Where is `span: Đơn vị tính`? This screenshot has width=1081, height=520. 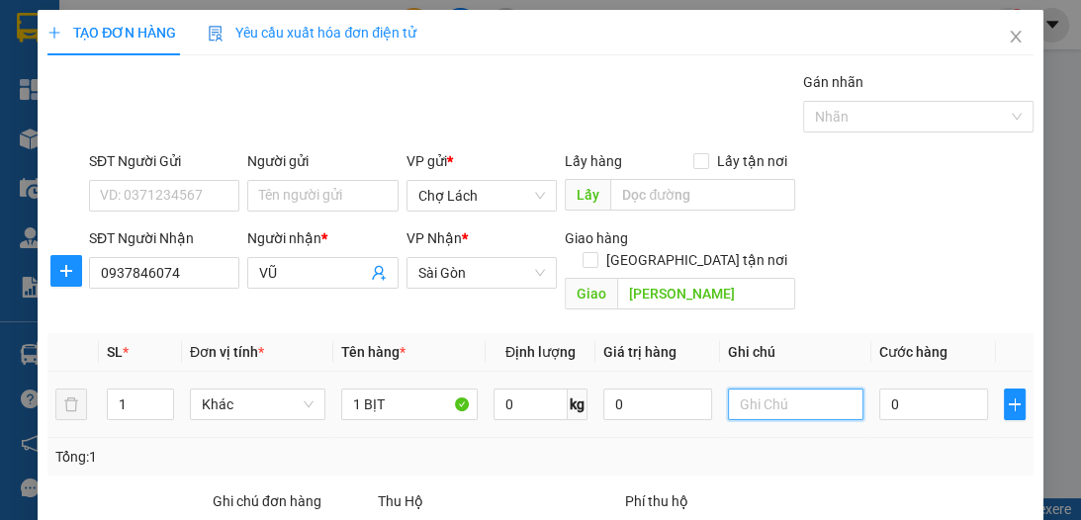
span: Đơn vị tính is located at coordinates (227, 352).